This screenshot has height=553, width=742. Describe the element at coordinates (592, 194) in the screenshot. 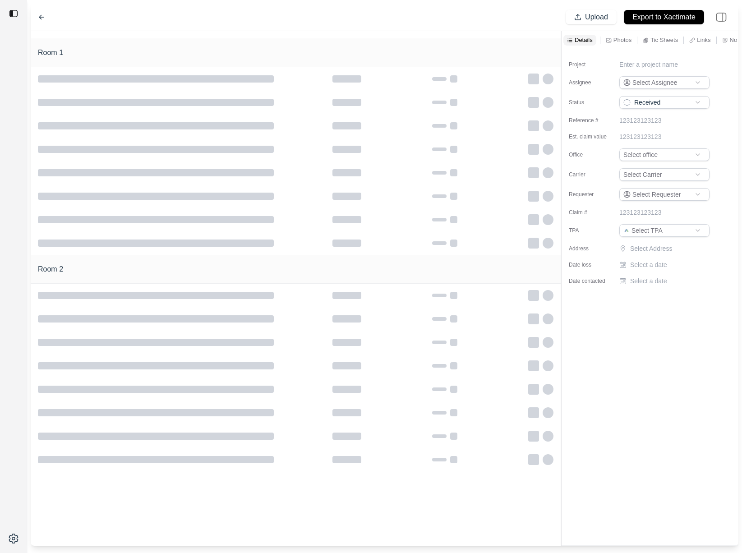

I see `label: Requester` at that location.